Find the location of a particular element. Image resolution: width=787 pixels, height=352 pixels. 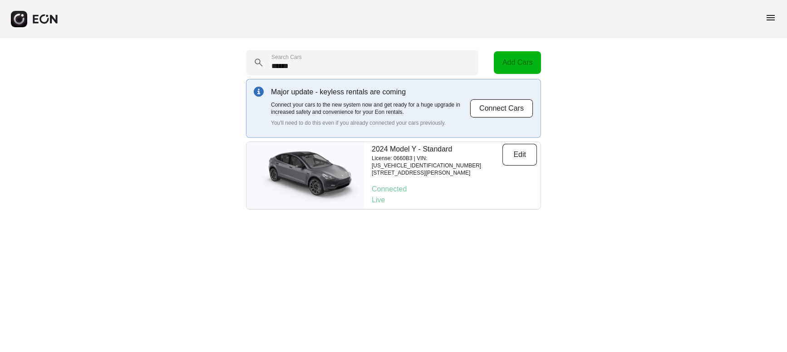

button: Connect Cars is located at coordinates (502, 108).